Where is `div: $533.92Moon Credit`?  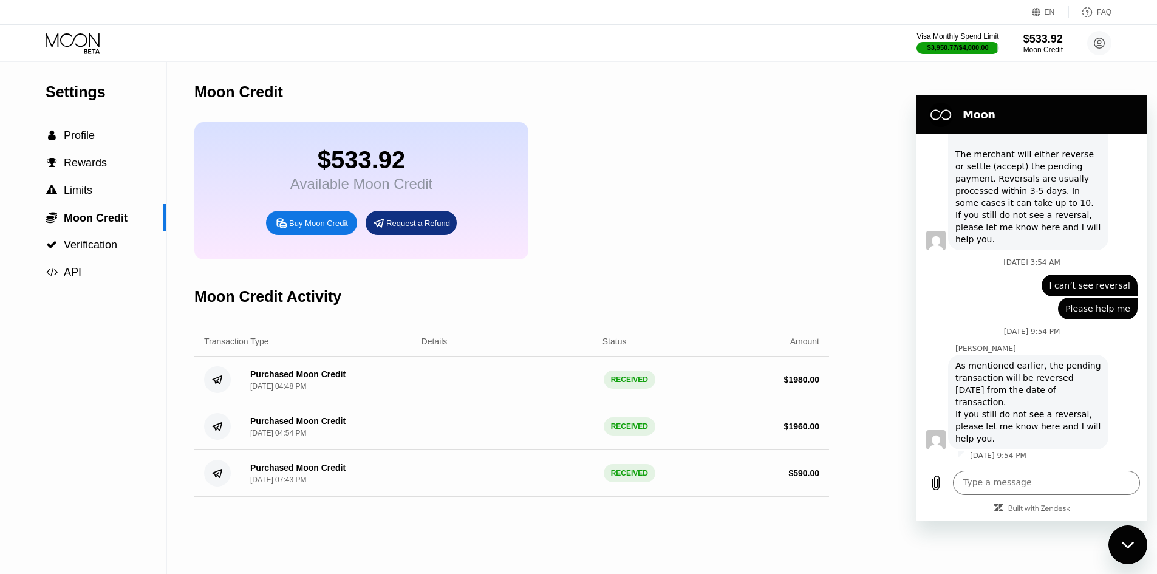
div: $533.92Moon Credit is located at coordinates (1043, 43).